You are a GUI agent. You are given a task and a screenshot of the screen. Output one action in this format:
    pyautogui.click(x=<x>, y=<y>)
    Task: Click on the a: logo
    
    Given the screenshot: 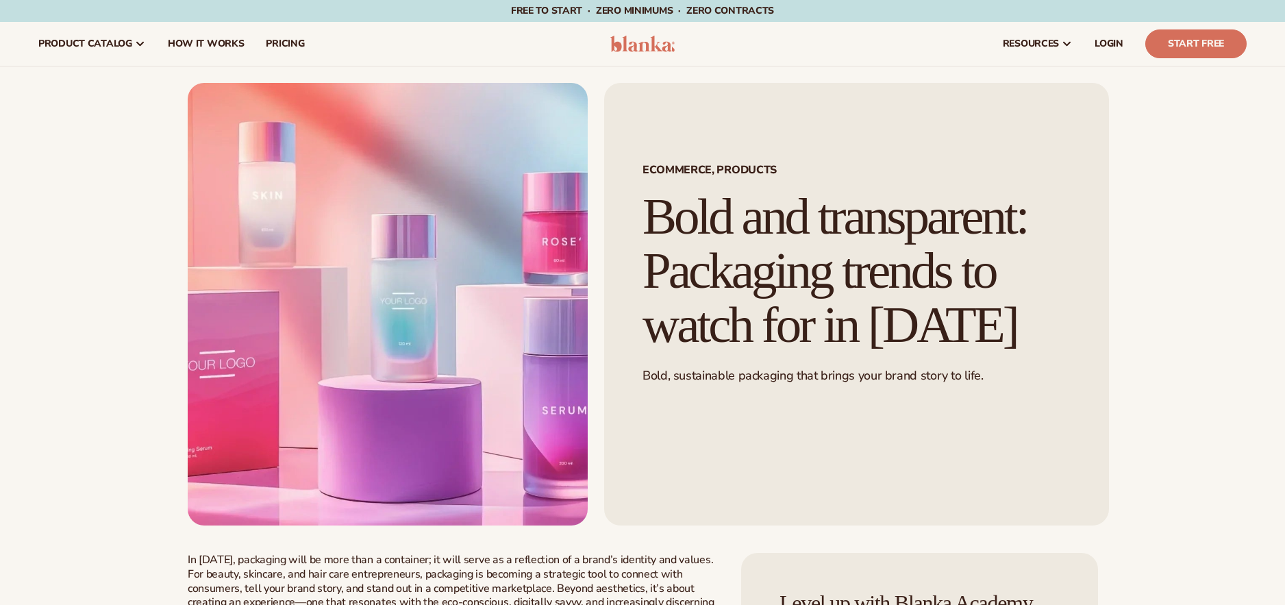 What is the action you would take?
    pyautogui.click(x=642, y=44)
    